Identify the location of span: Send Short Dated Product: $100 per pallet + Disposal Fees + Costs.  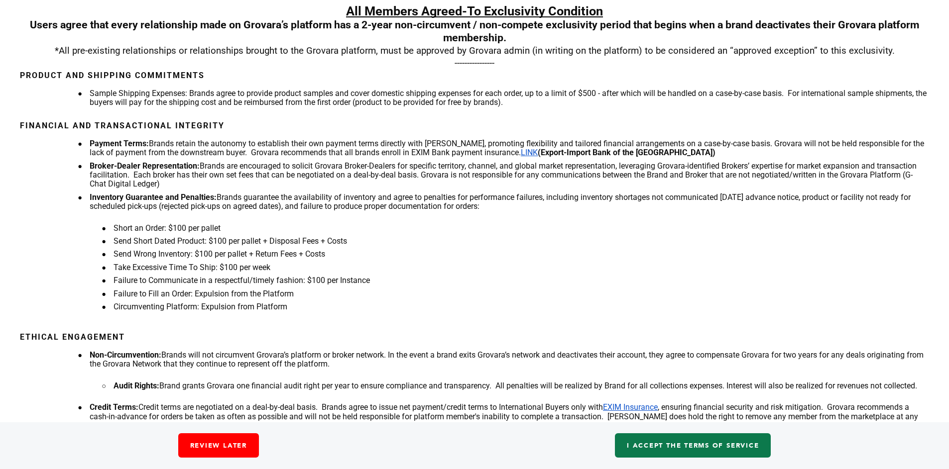
(230, 241).